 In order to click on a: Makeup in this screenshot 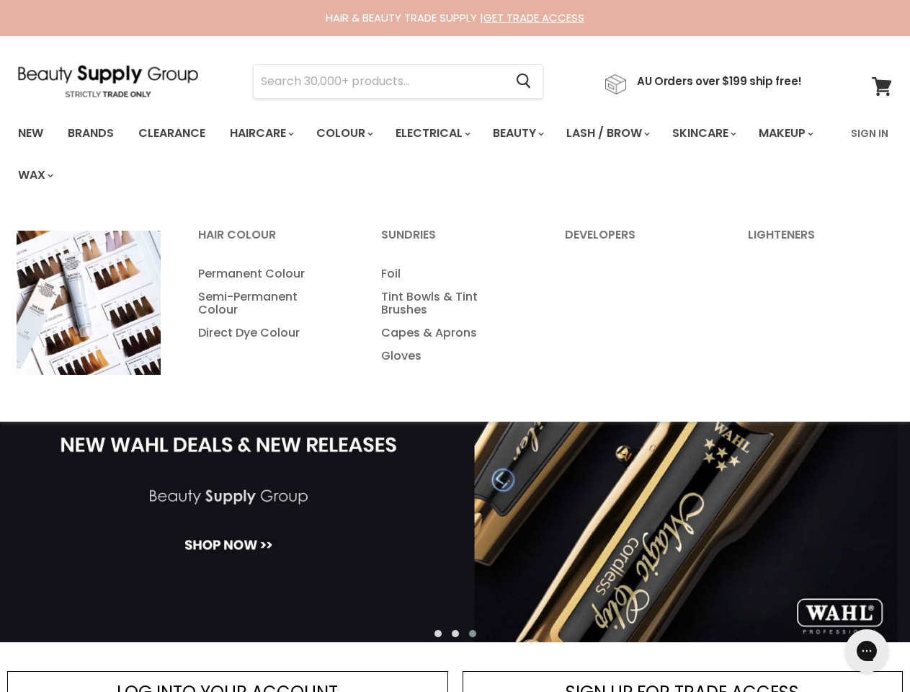, I will do `click(785, 133)`.